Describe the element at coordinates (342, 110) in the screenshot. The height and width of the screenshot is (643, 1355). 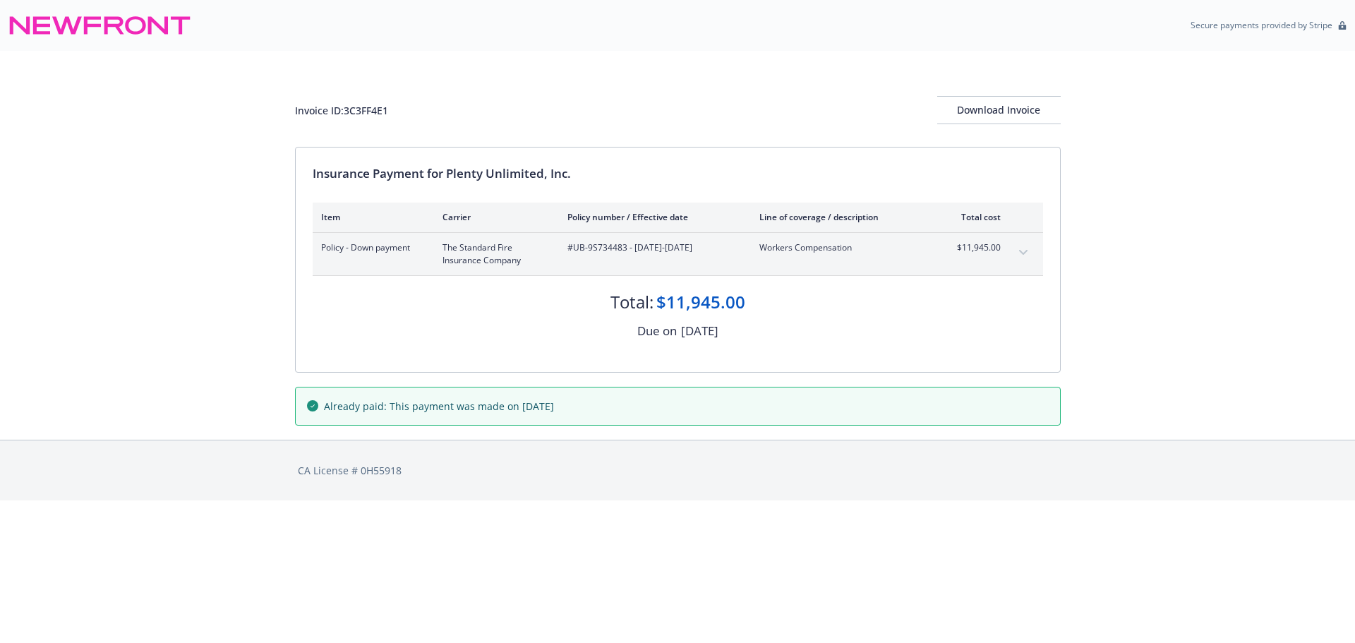
I see `div: Invoice ID: 3C3FF4E1` at that location.